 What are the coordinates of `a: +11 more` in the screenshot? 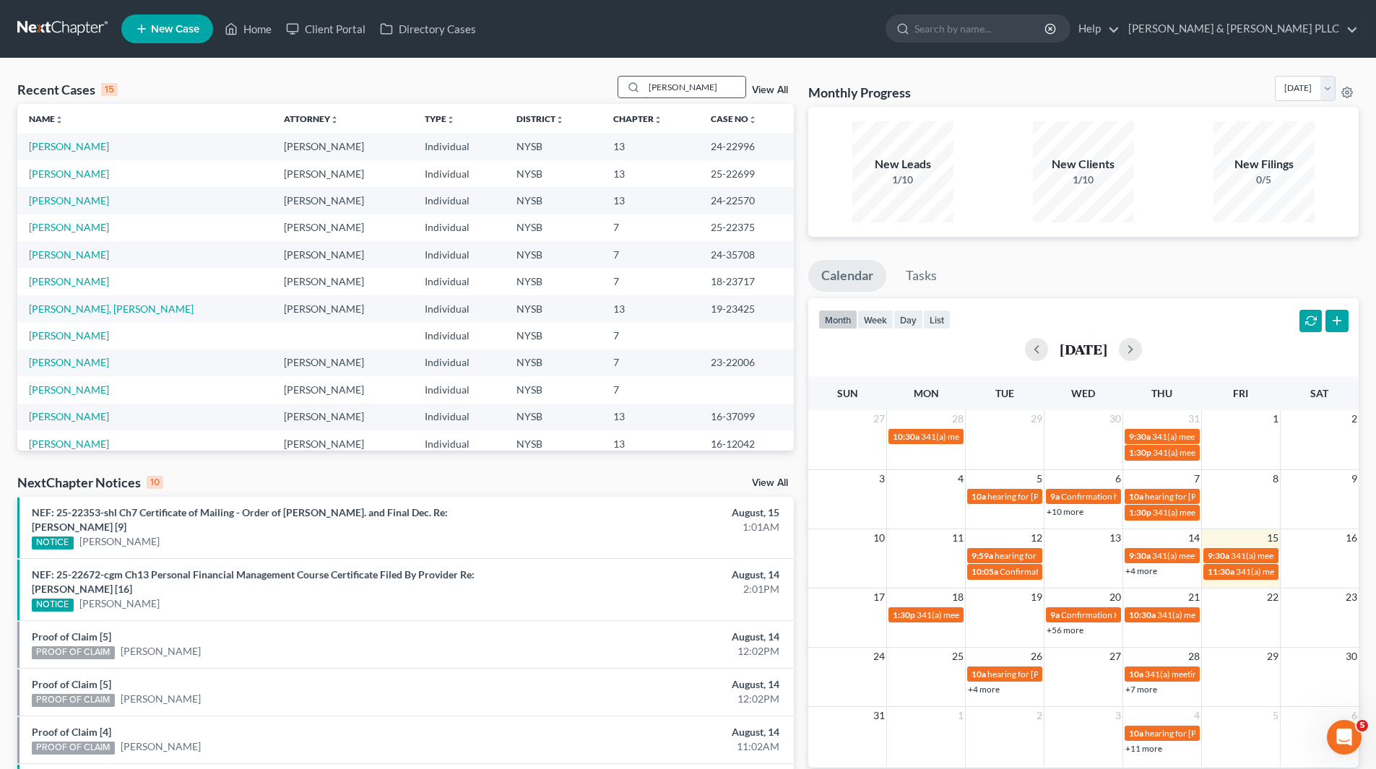 It's located at (1144, 748).